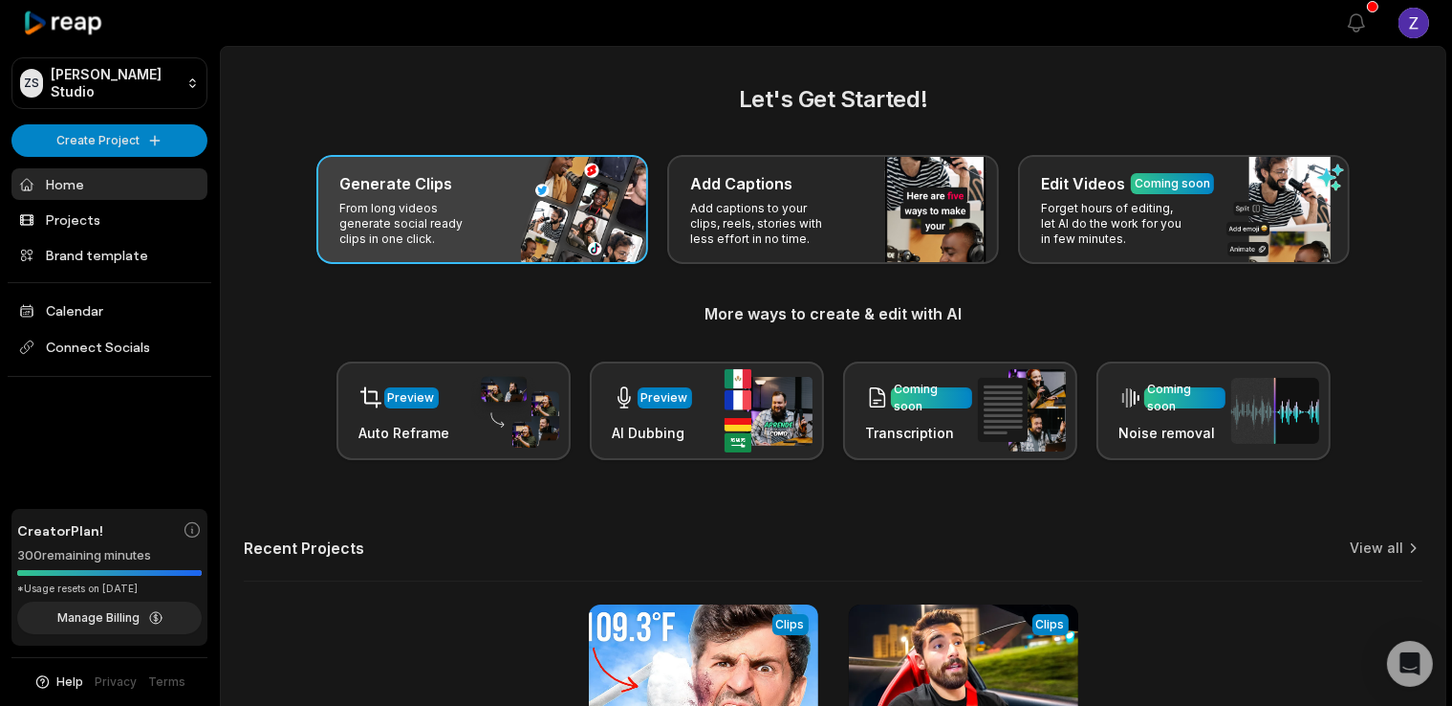  I want to click on h2: Let's Get Started!, so click(833, 99).